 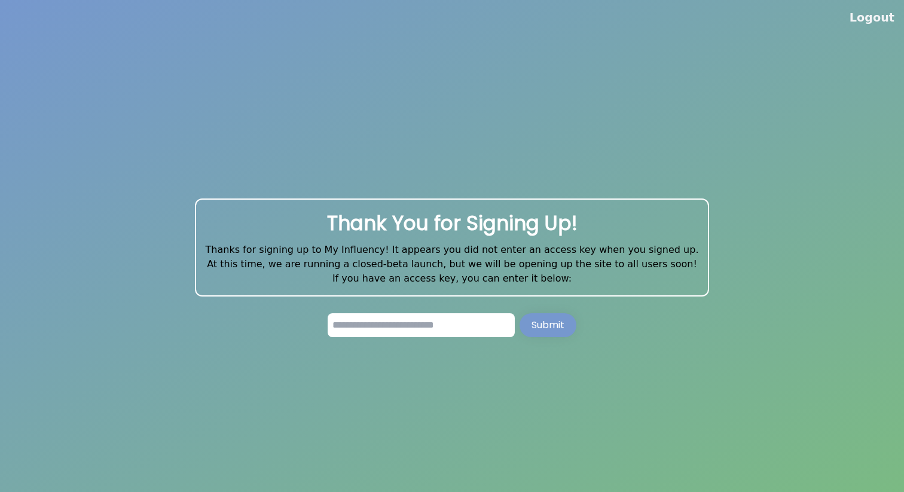 What do you see at coordinates (452, 173) in the screenshot?
I see `img: MyInfluency Logo` at bounding box center [452, 173].